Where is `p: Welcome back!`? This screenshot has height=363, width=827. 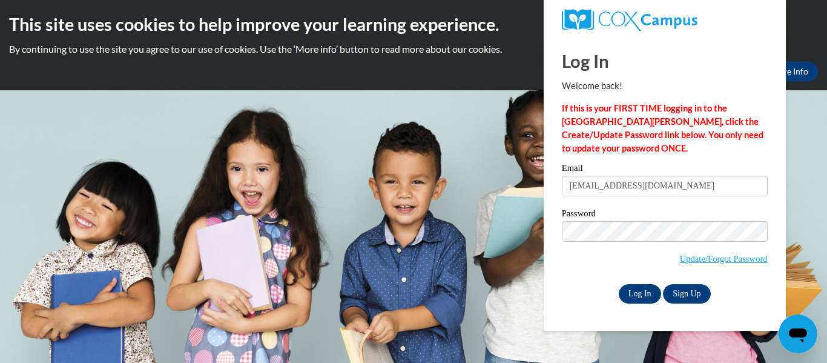
p: Welcome back! is located at coordinates (665, 86).